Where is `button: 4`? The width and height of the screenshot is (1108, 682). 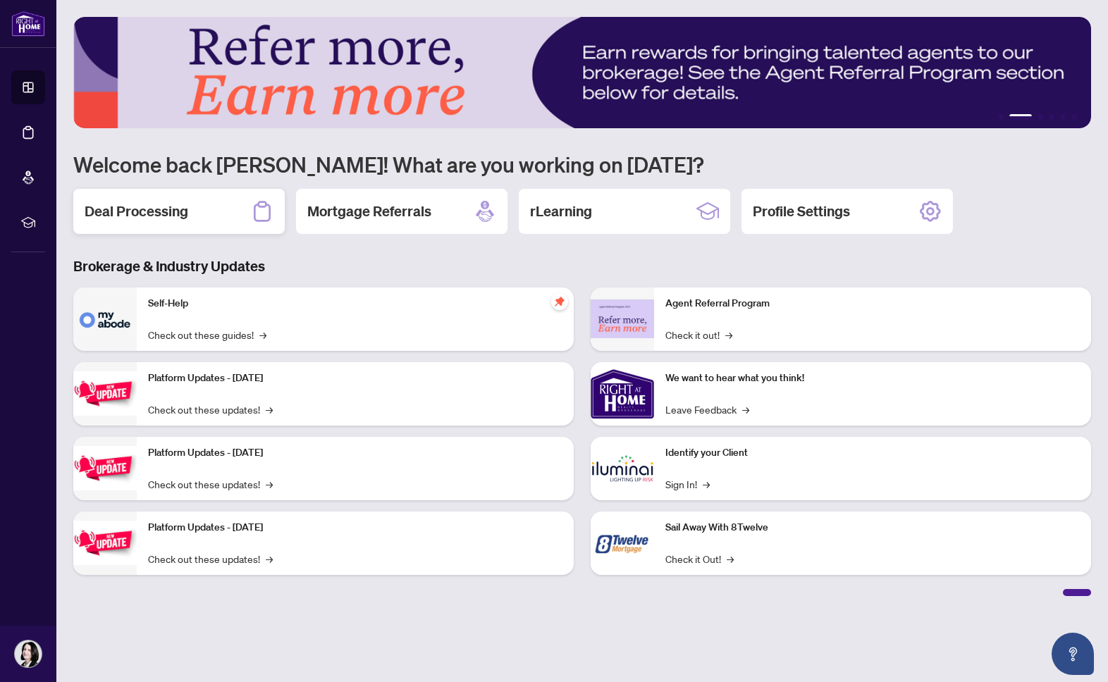
button: 4 is located at coordinates (1051, 117).